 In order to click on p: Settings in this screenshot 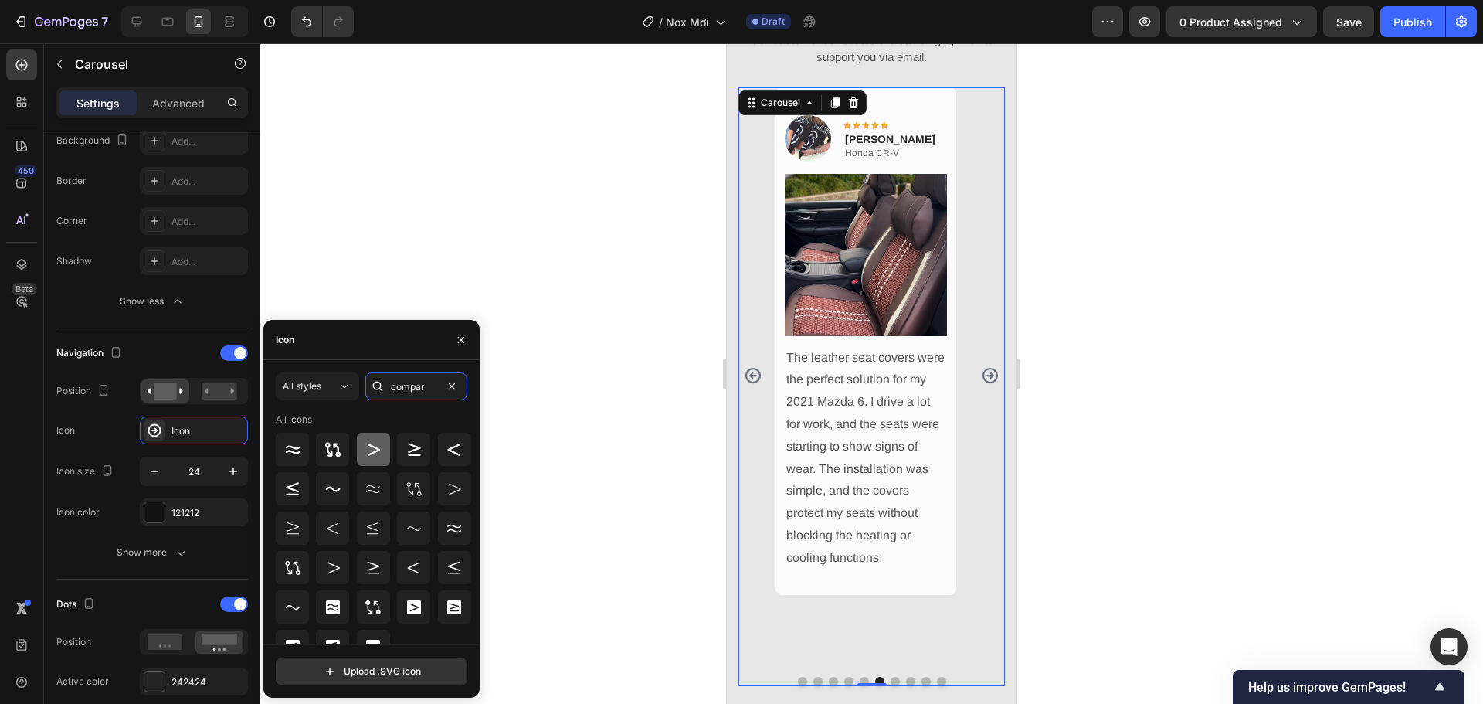, I will do `click(98, 103)`.